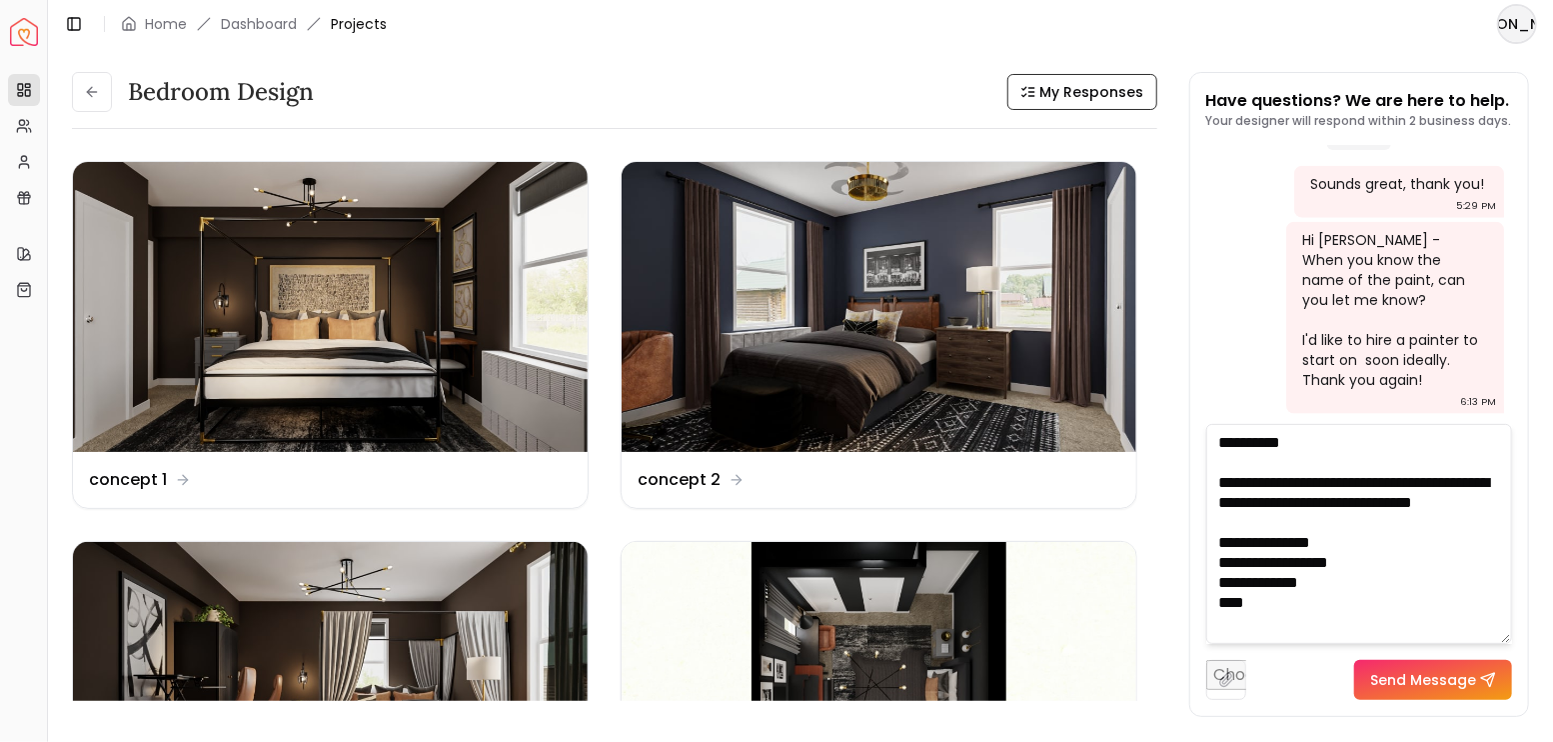  I want to click on button: Send Message, so click(1434, 680).